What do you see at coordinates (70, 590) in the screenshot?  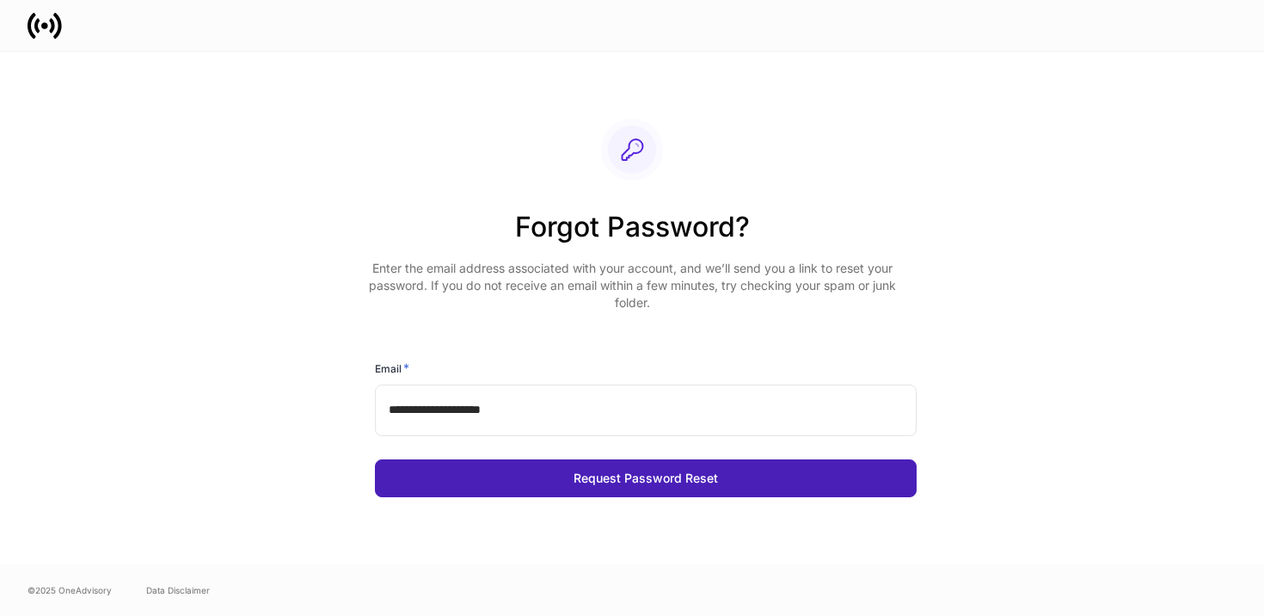 I see `span: © 2025 OneAdvisory` at bounding box center [70, 590].